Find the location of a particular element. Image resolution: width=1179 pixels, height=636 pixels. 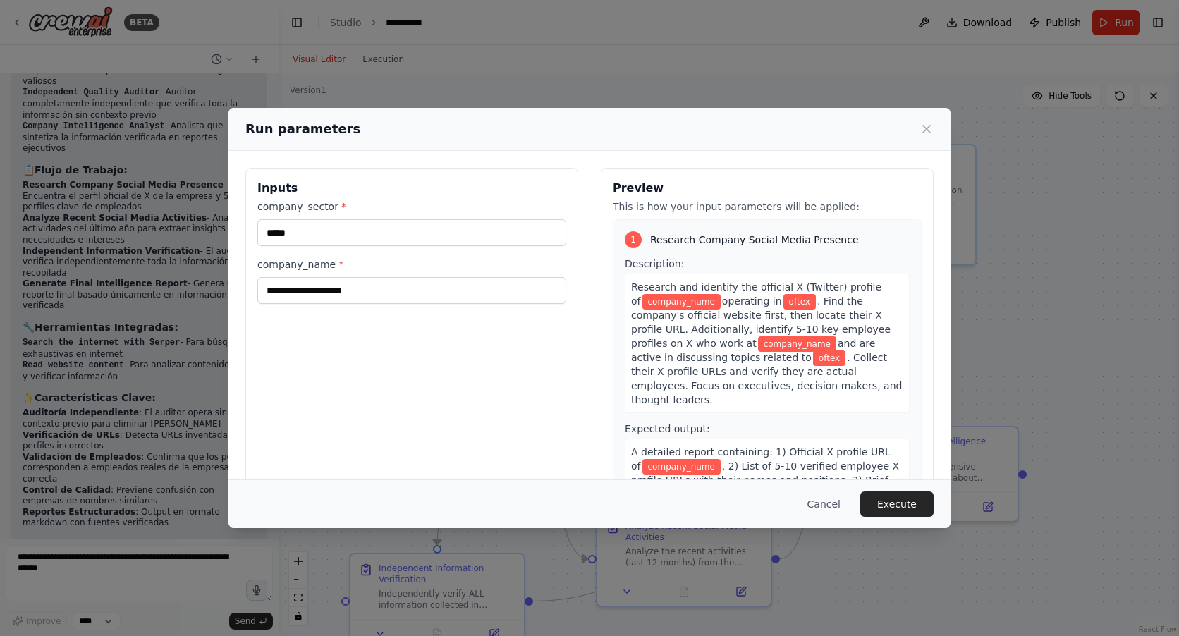

div: 1 is located at coordinates (633, 240).